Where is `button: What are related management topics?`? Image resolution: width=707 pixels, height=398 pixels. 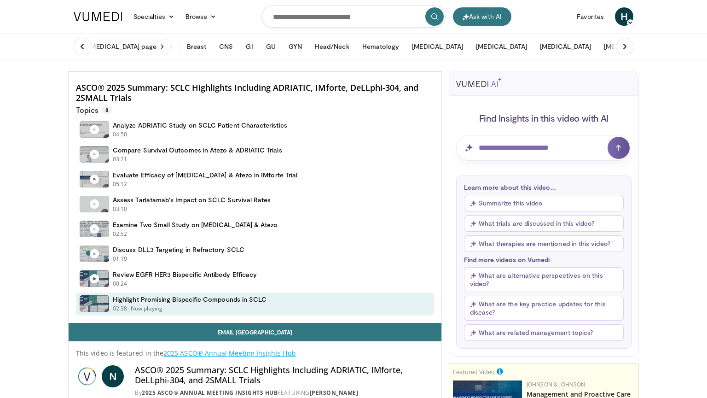 button: What are related management topics? is located at coordinates (544, 333).